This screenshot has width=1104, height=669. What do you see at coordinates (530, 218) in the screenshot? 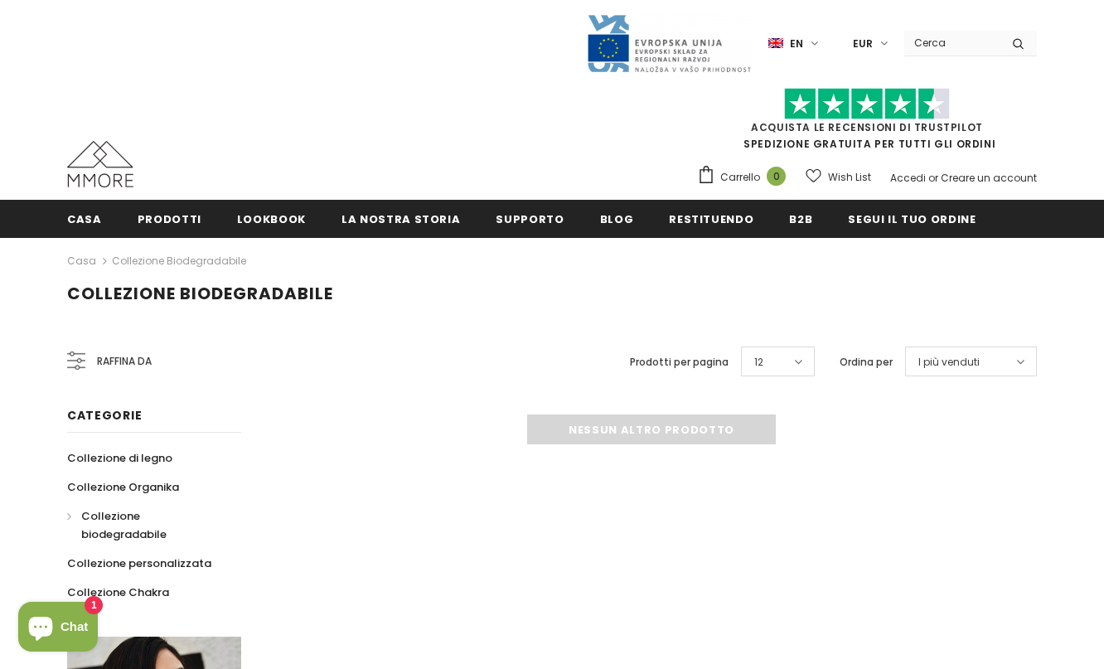
I see `a: supporto` at bounding box center [530, 218].